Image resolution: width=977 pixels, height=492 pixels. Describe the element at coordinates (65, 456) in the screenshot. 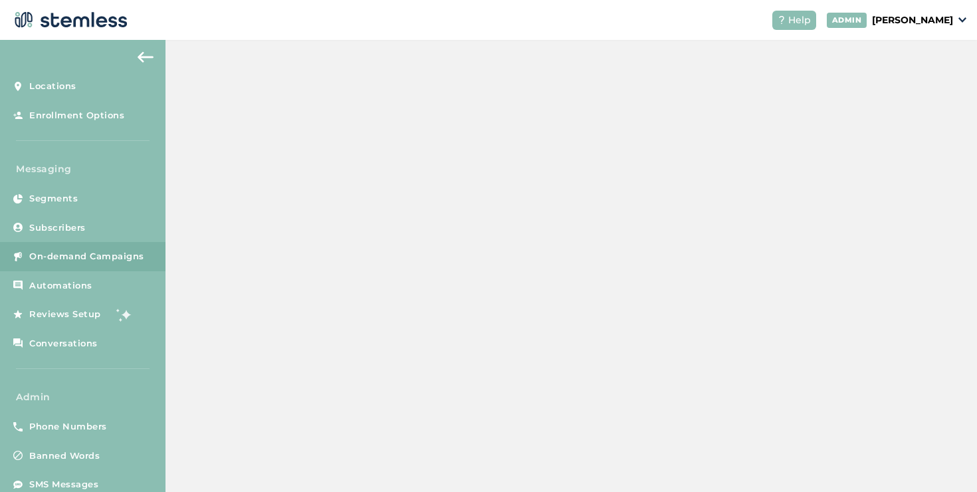

I see `span: Banned Words` at that location.